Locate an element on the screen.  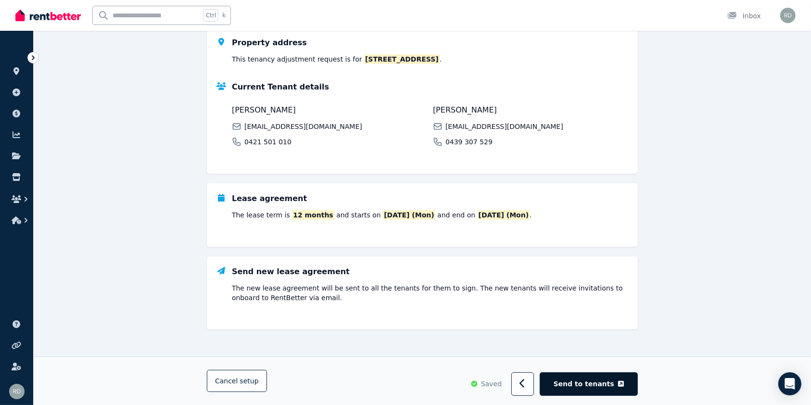
h5: Property address is located at coordinates (269, 43).